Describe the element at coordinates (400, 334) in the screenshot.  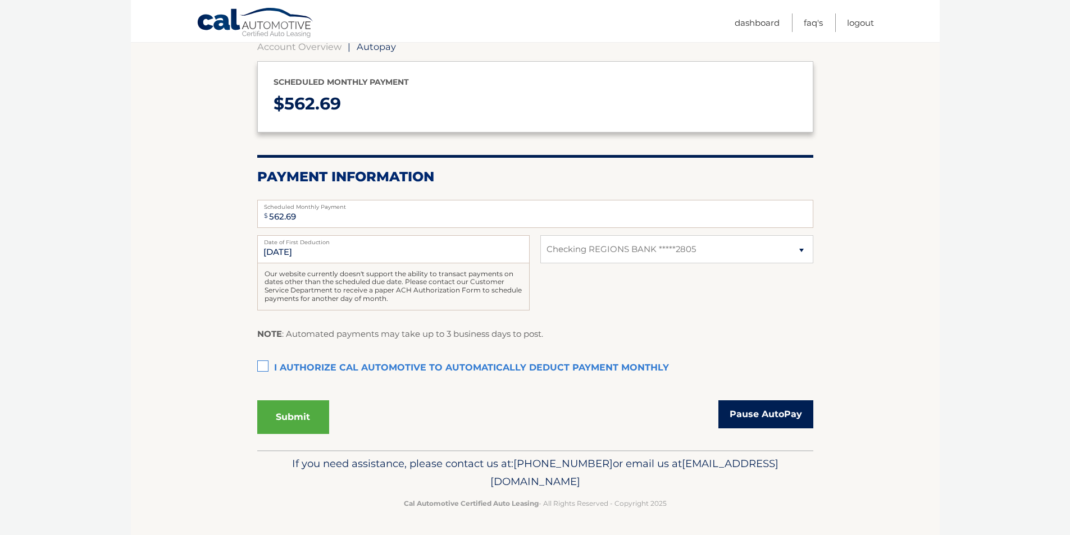
I see `p: : Automated payments may take up to 3 business days to post.` at that location.